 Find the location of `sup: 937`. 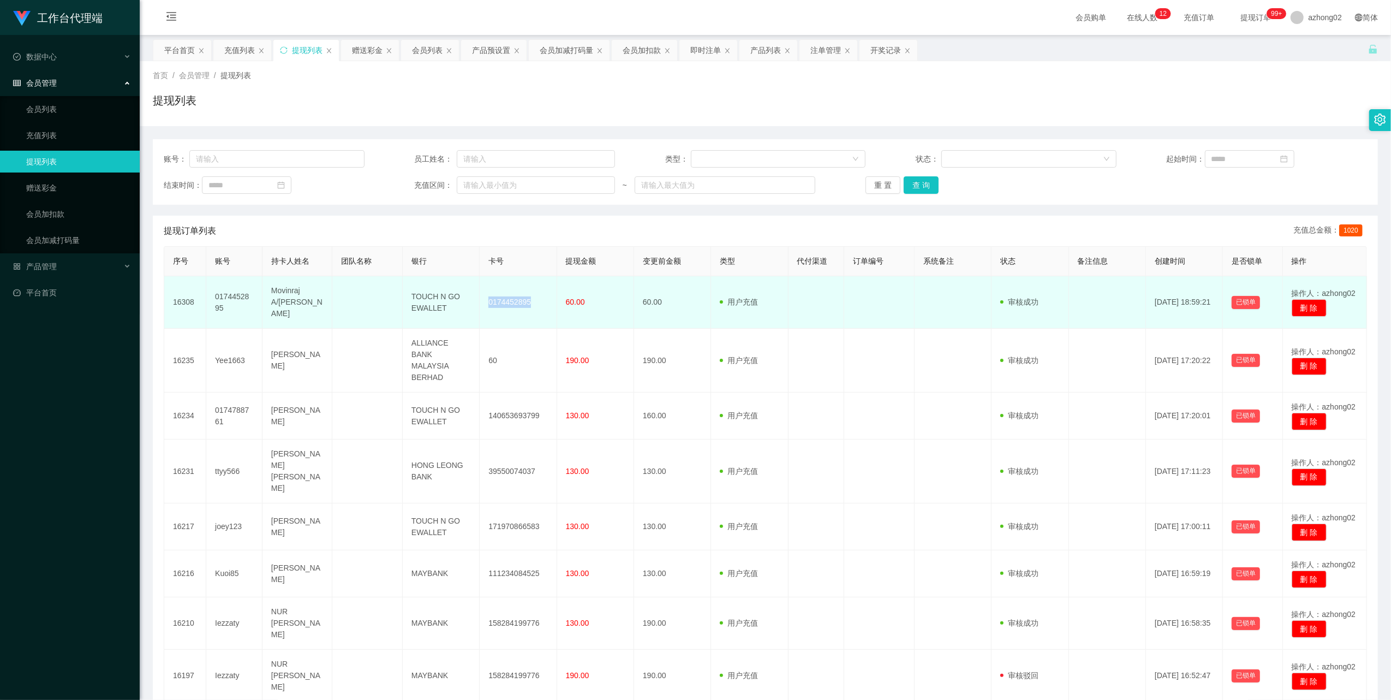

sup: 937 is located at coordinates (1277, 14).